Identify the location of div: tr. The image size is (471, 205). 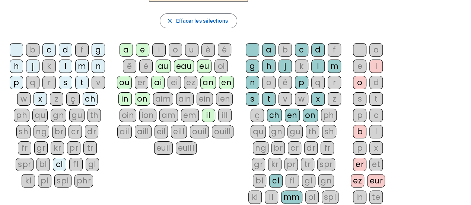
(308, 165).